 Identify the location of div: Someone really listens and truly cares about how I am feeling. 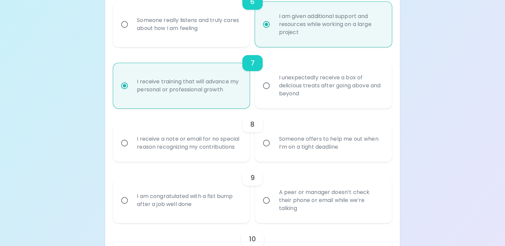
(188, 24).